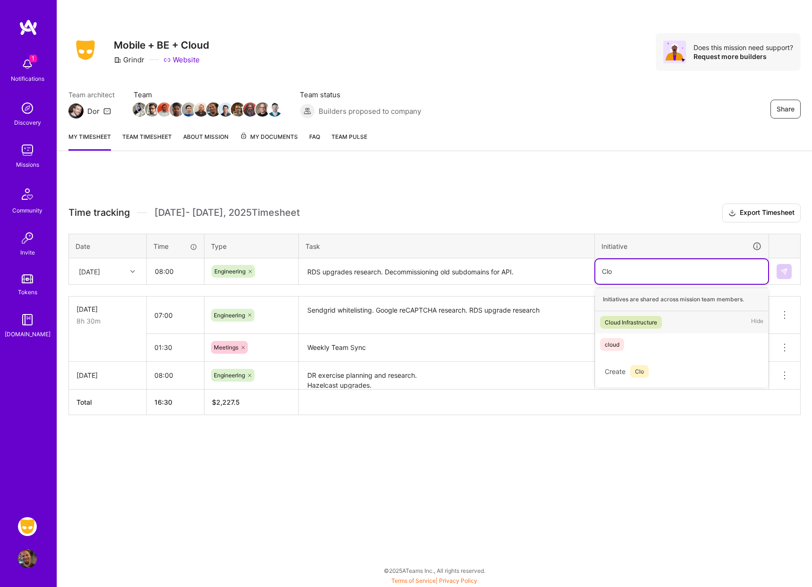 Image resolution: width=812 pixels, height=587 pixels. I want to click on i: icon CompanyGray, so click(118, 60).